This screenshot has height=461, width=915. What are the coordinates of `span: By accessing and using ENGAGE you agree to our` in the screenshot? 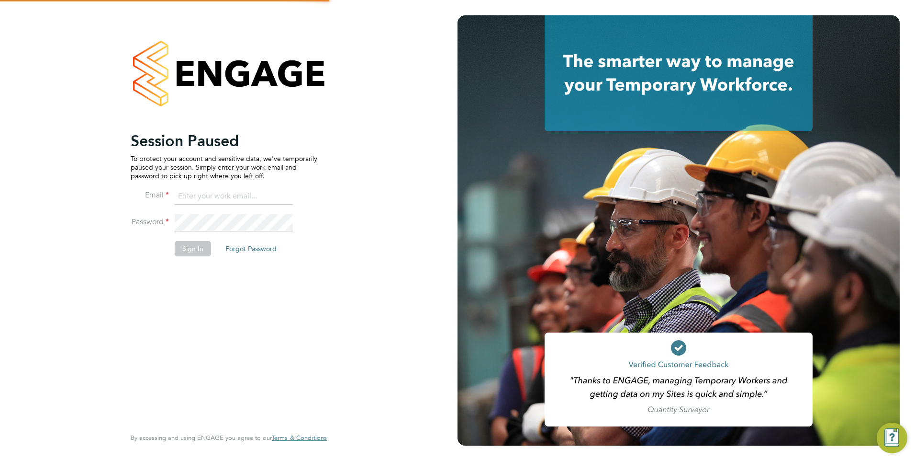 It's located at (229, 437).